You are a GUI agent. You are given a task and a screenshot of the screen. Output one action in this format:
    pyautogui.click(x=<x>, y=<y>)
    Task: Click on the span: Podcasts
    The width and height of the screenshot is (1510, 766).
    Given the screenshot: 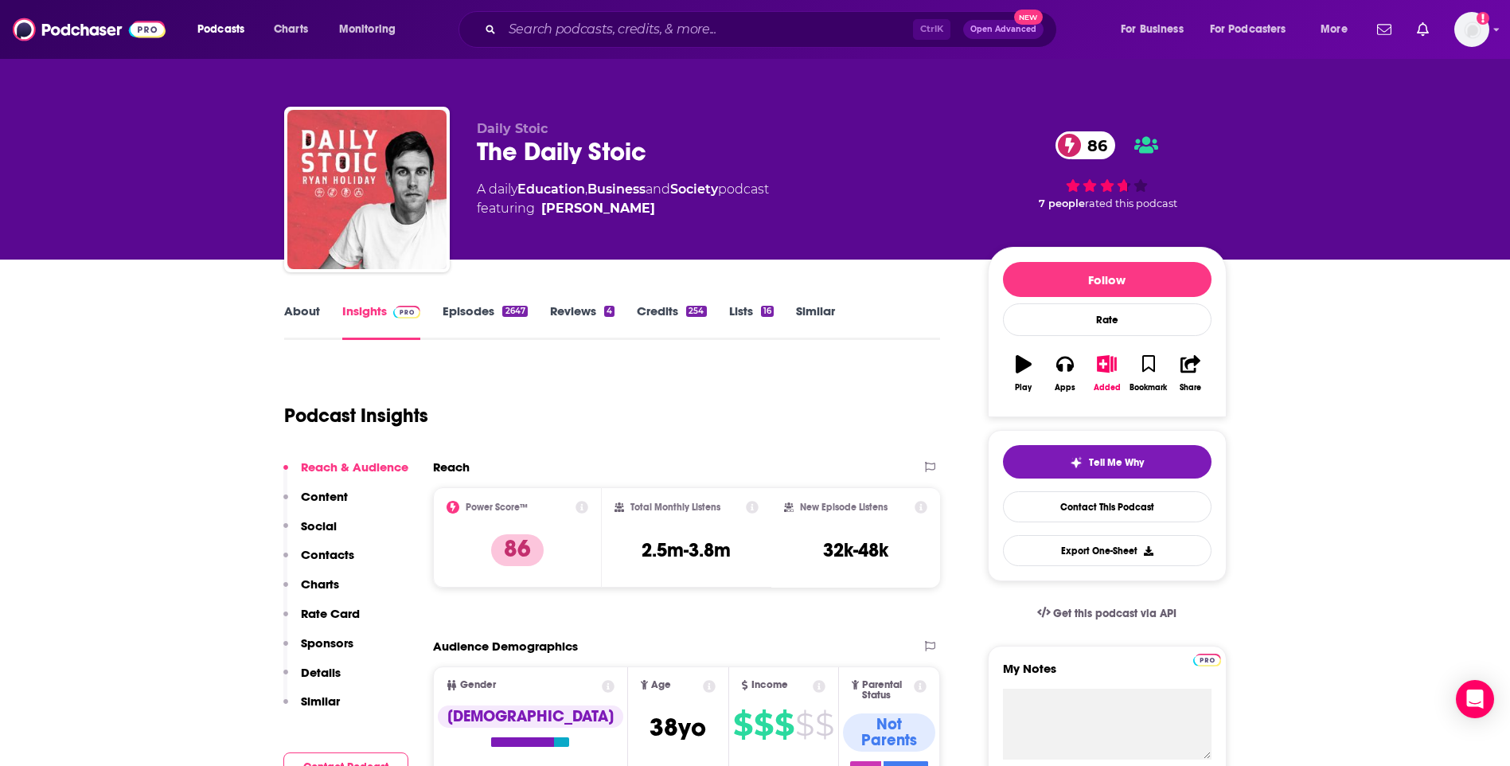 What is the action you would take?
    pyautogui.click(x=221, y=29)
    